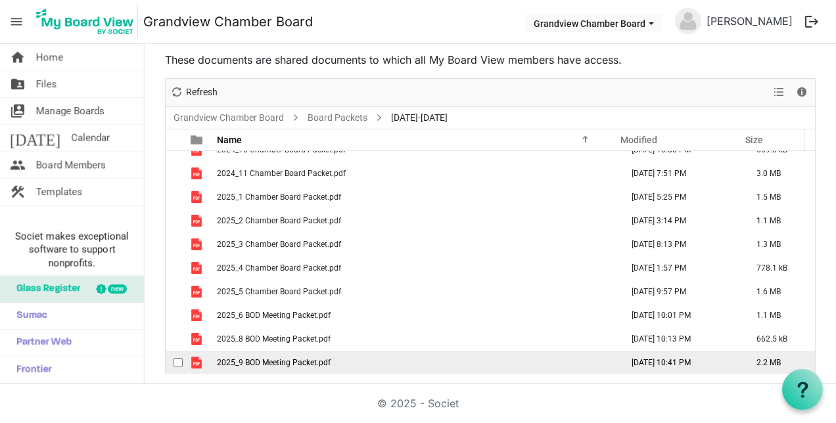  I want to click on span: Modified, so click(639, 140).